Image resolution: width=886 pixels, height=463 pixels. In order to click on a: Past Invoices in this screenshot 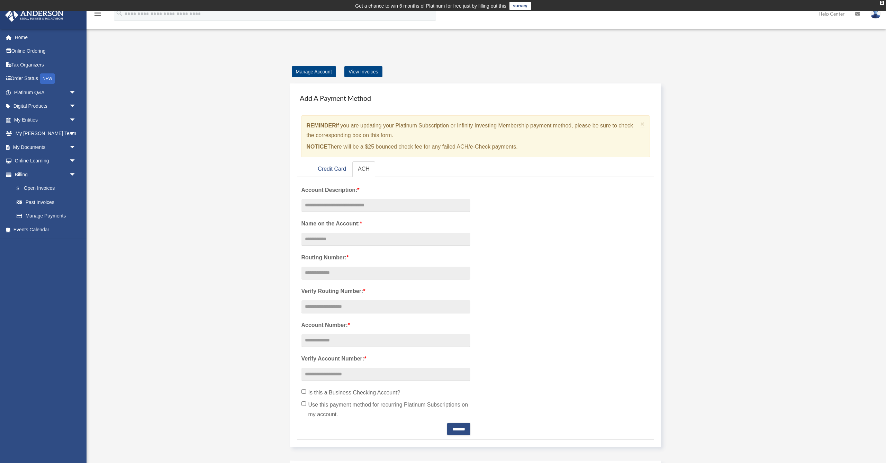, I will do `click(48, 202)`.